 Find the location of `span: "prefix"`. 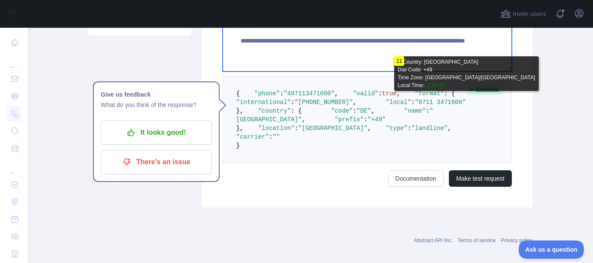

span: "prefix" is located at coordinates (349, 120).